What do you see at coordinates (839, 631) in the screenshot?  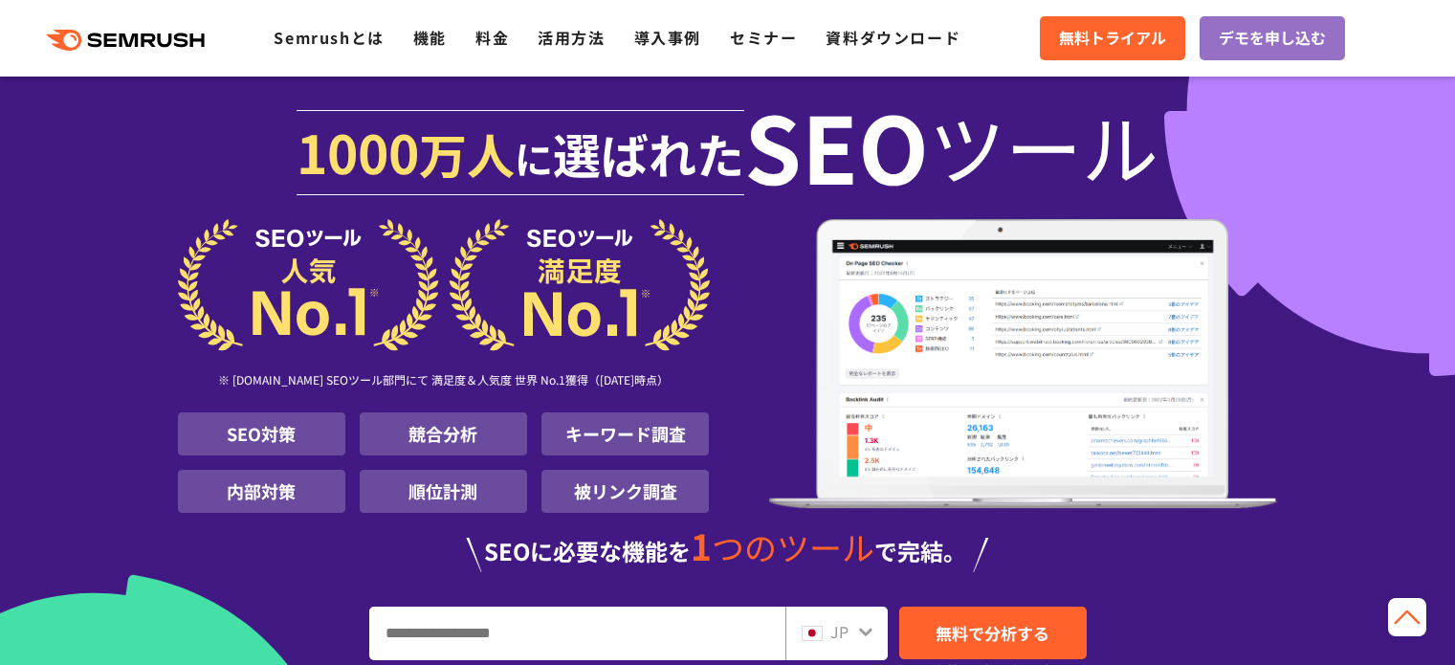 I see `span: JP` at bounding box center [839, 631].